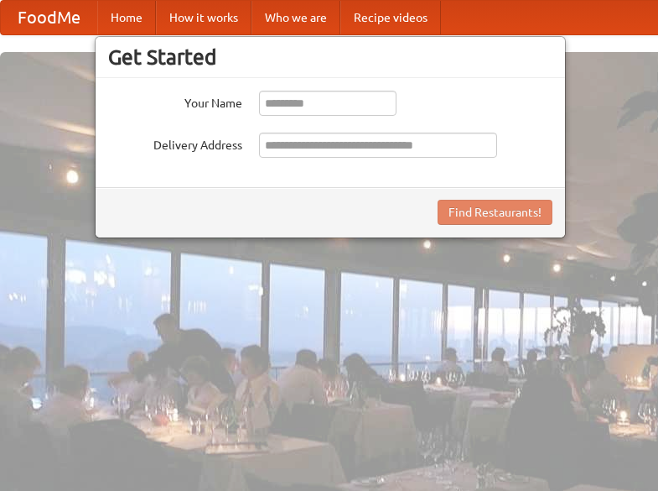 The height and width of the screenshot is (491, 658). I want to click on a: Who we are, so click(296, 18).